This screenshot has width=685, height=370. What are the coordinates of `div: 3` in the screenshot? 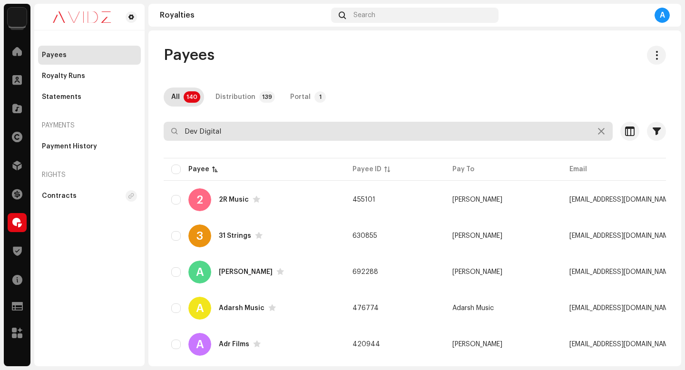 It's located at (200, 236).